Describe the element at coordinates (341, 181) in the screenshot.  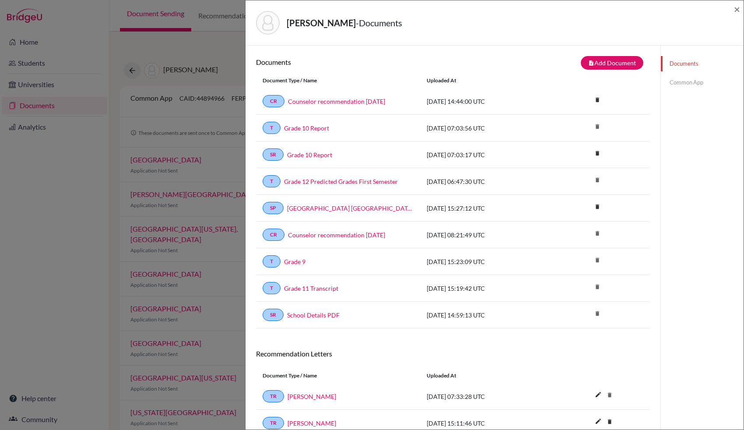
I see `a: Grade 12 Predicted Grades First Semester` at that location.